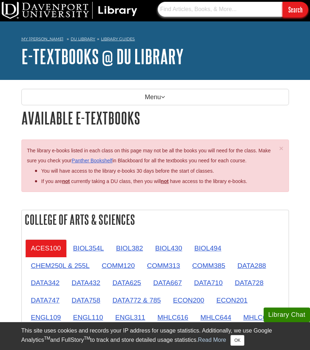 The height and width of the screenshot is (350, 310). What do you see at coordinates (249, 283) in the screenshot?
I see `a: DATA728` at bounding box center [249, 283].